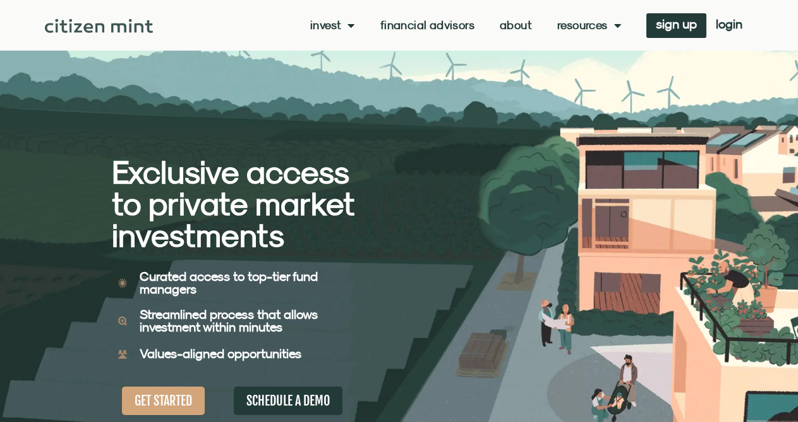 Image resolution: width=798 pixels, height=422 pixels. Describe the element at coordinates (676, 25) in the screenshot. I see `a: sign up` at that location.